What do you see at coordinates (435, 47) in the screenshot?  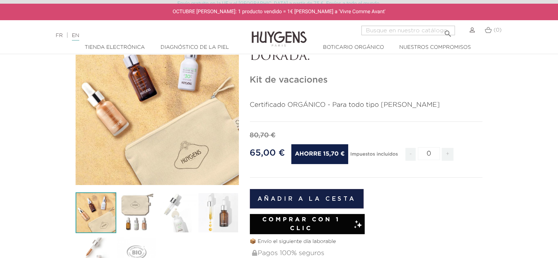 I see `a: Nuestros compromisos` at bounding box center [435, 47].